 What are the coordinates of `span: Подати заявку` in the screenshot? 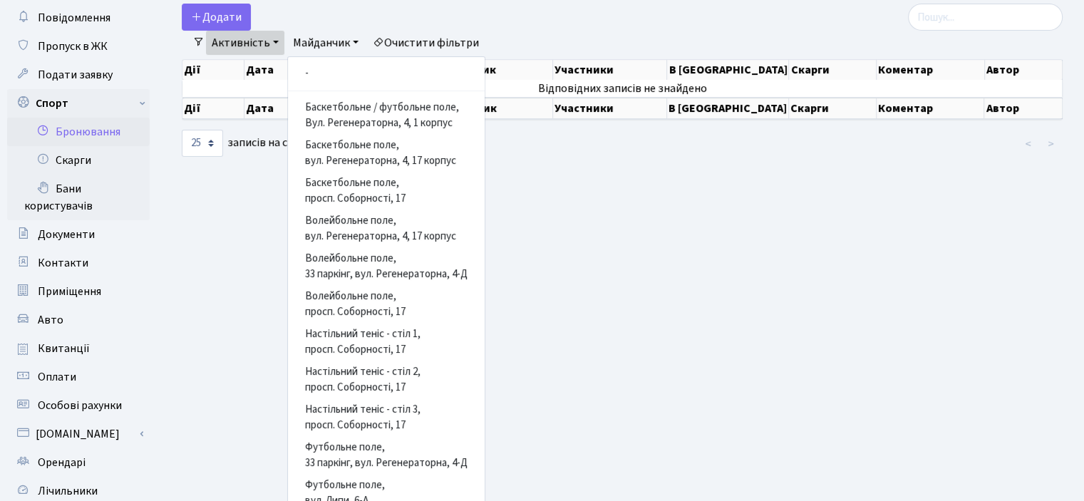 It's located at (75, 75).